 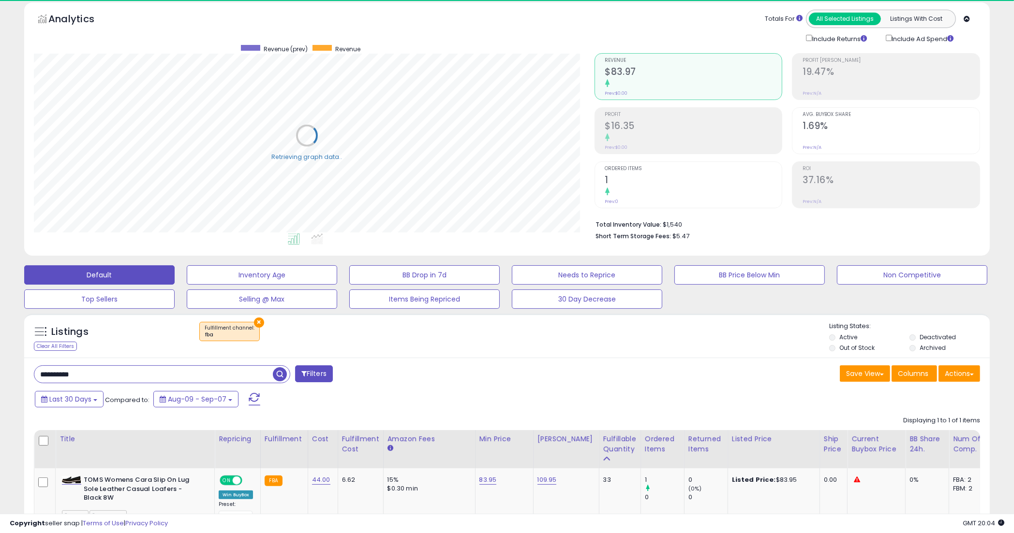 What do you see at coordinates (891, 115) in the screenshot?
I see `span: Avg. Buybox Share` at bounding box center [891, 115].